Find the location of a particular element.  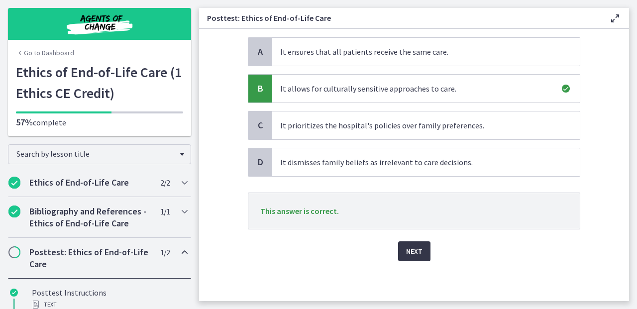

h1: Ethics of End-of-Life Care (1 Ethics CE Credit) is located at coordinates (100, 83).